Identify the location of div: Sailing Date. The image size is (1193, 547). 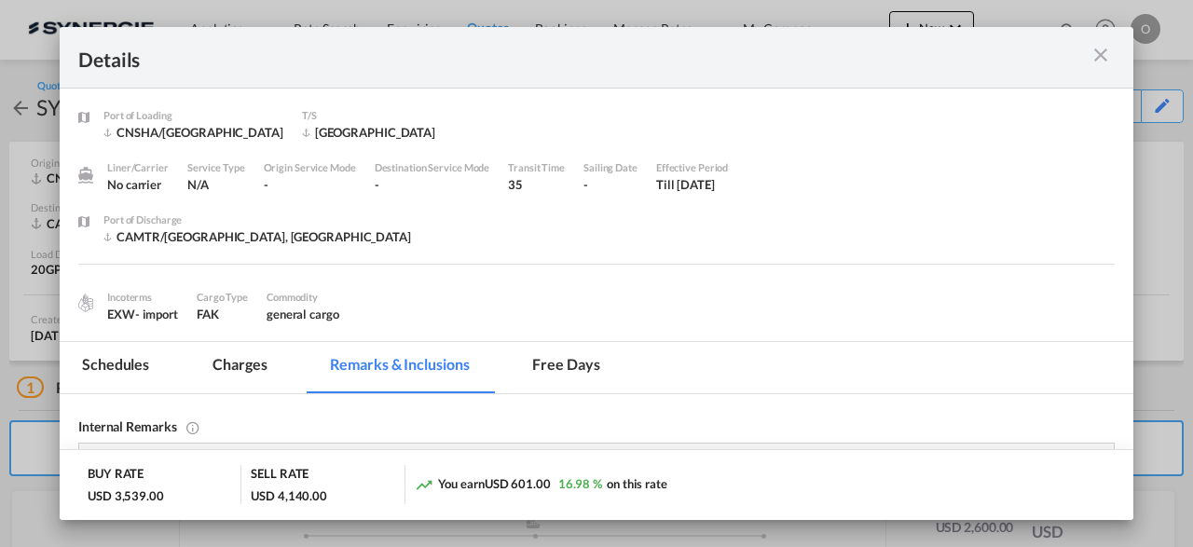
(611, 168).